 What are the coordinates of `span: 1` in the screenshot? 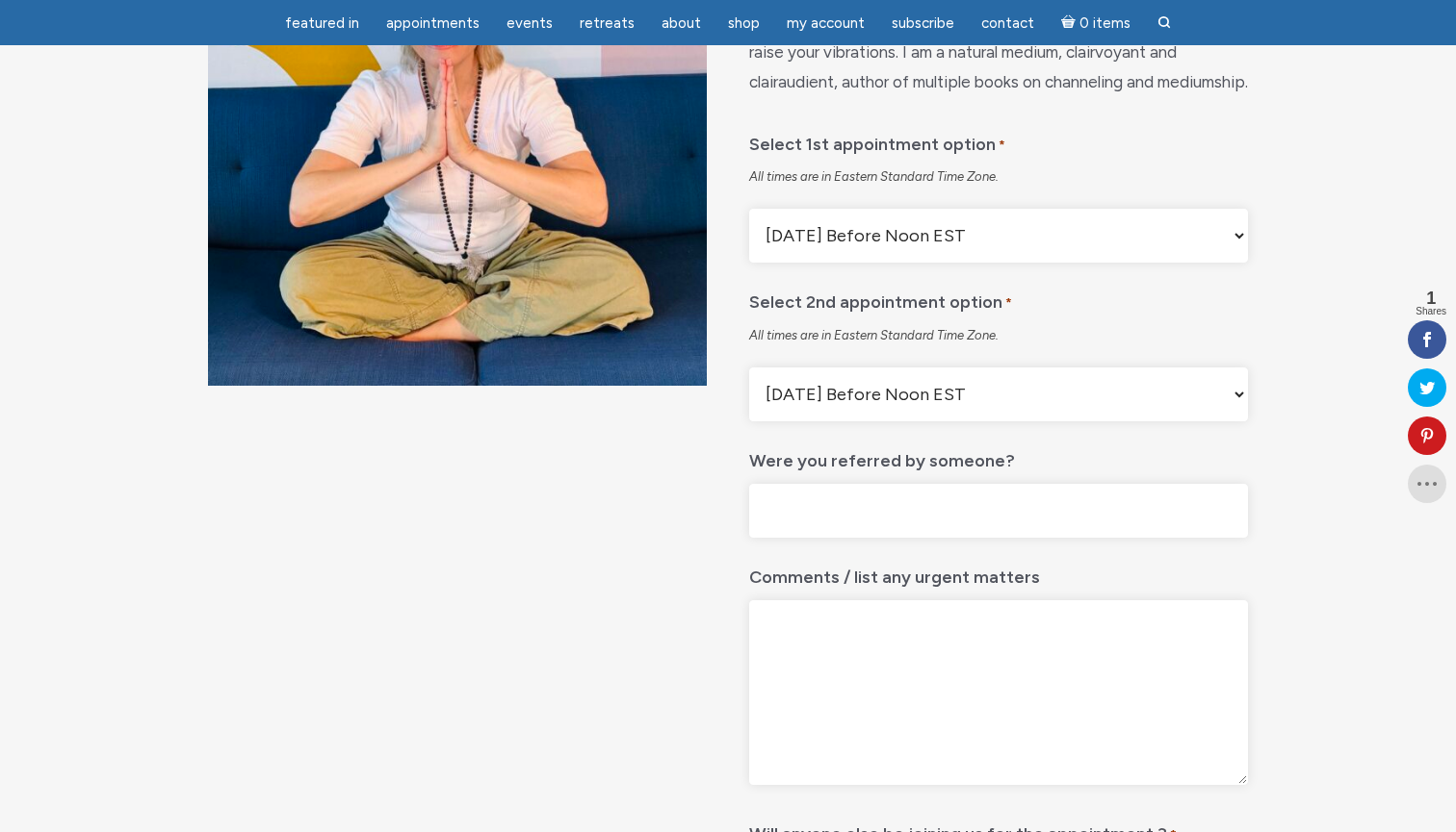 It's located at (1431, 298).